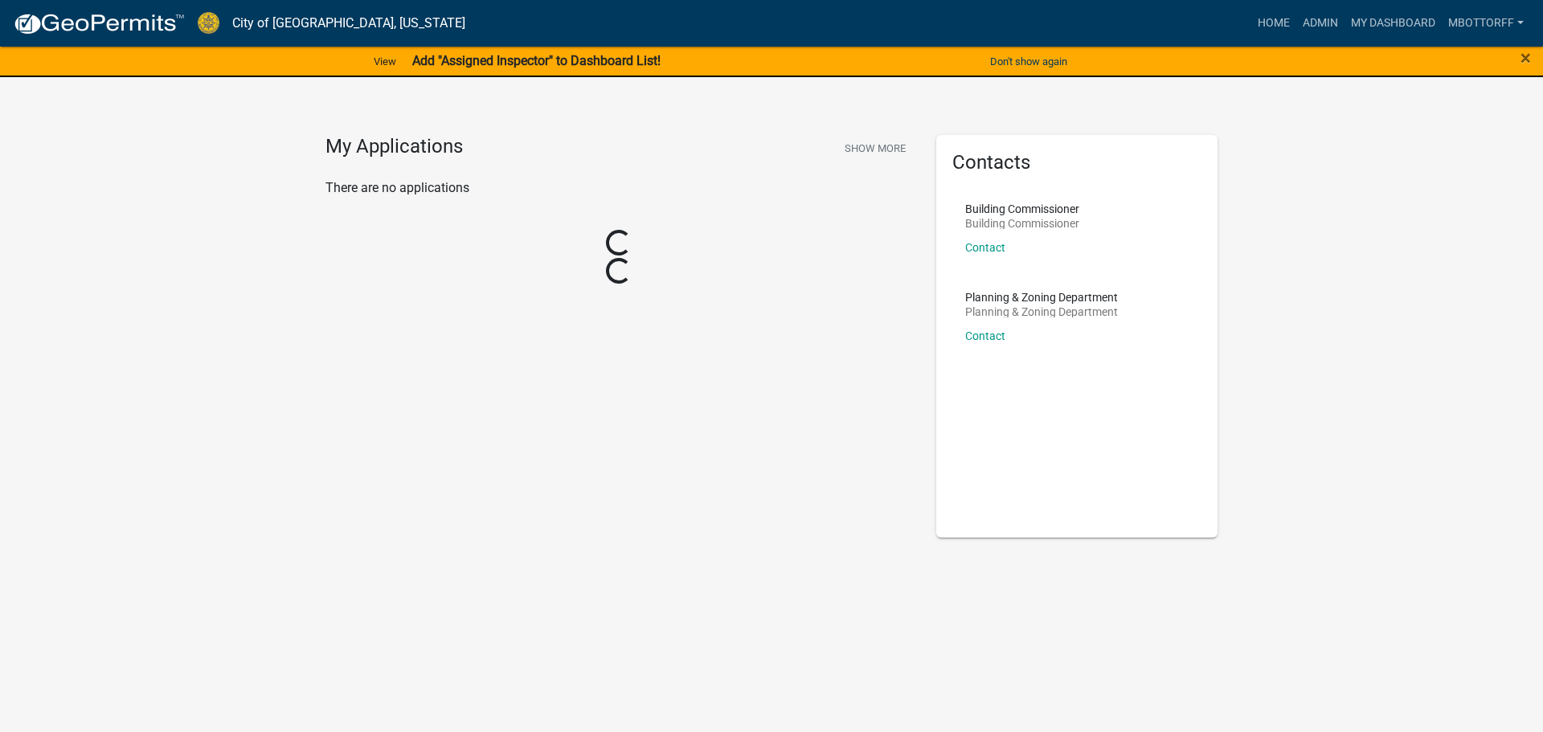 This screenshot has width=1543, height=732. I want to click on button: Don't show again, so click(1029, 61).